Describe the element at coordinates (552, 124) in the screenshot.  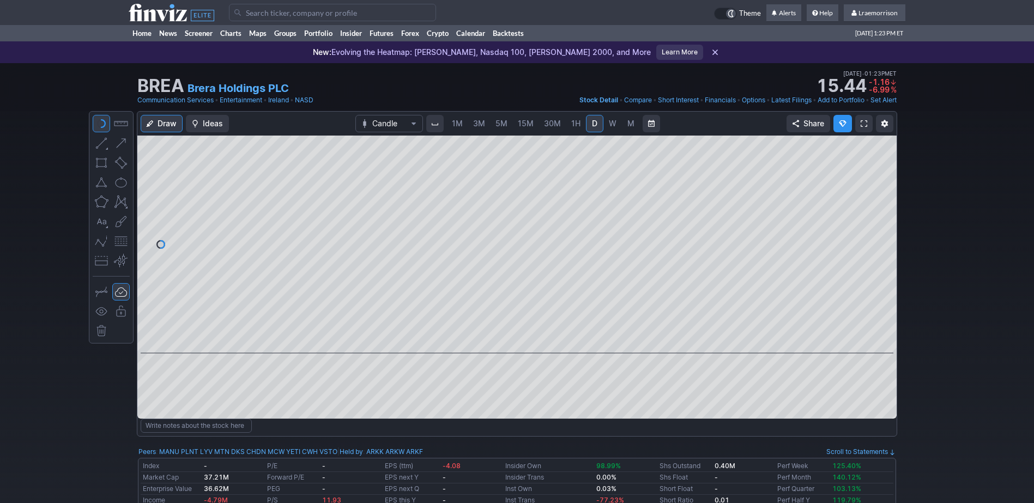
I see `a: 30M` at that location.